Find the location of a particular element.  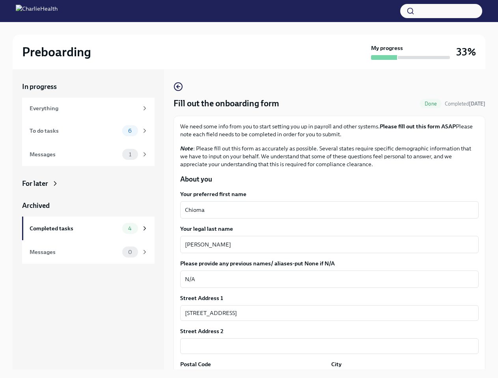

span: Done is located at coordinates (431, 104).